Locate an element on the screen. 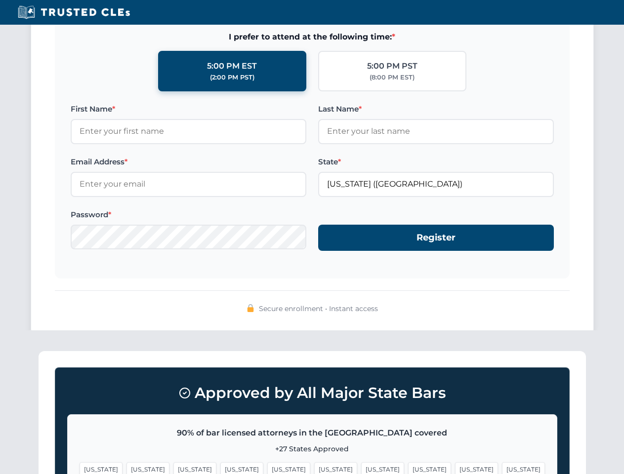 This screenshot has height=474, width=624. label: First Name is located at coordinates (188, 109).